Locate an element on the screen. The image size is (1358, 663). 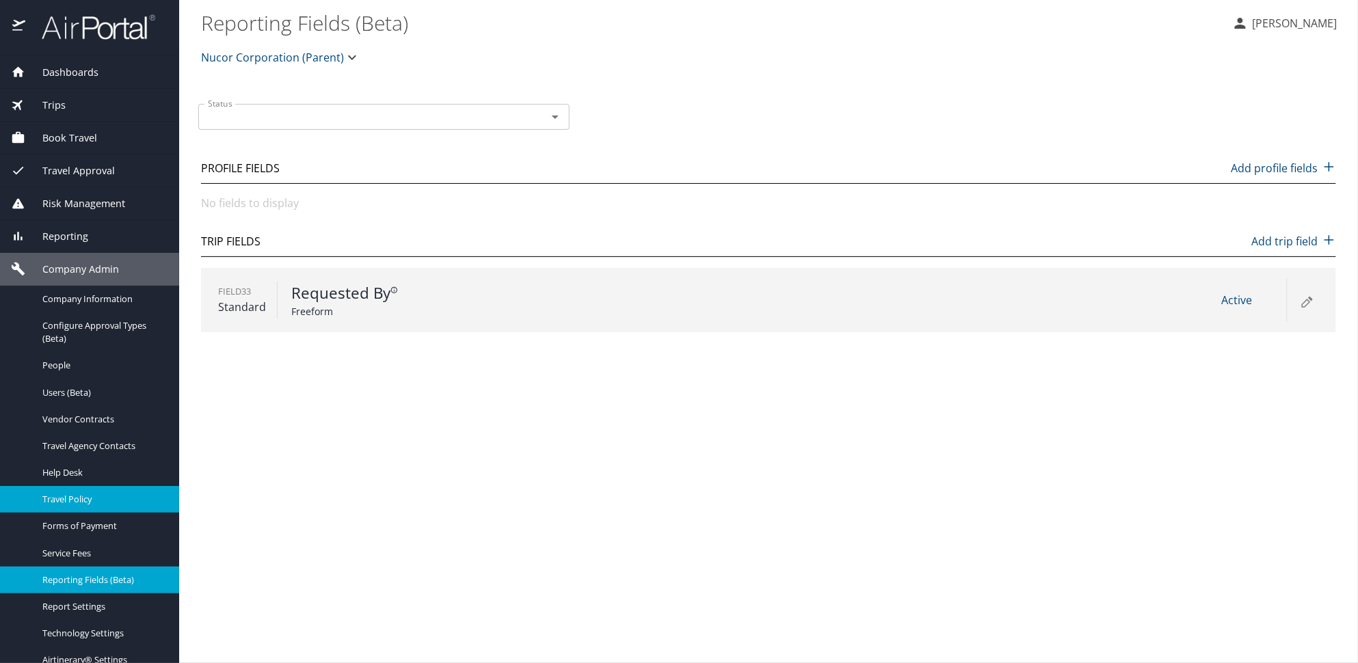
p: Requested By is located at coordinates (423, 293).